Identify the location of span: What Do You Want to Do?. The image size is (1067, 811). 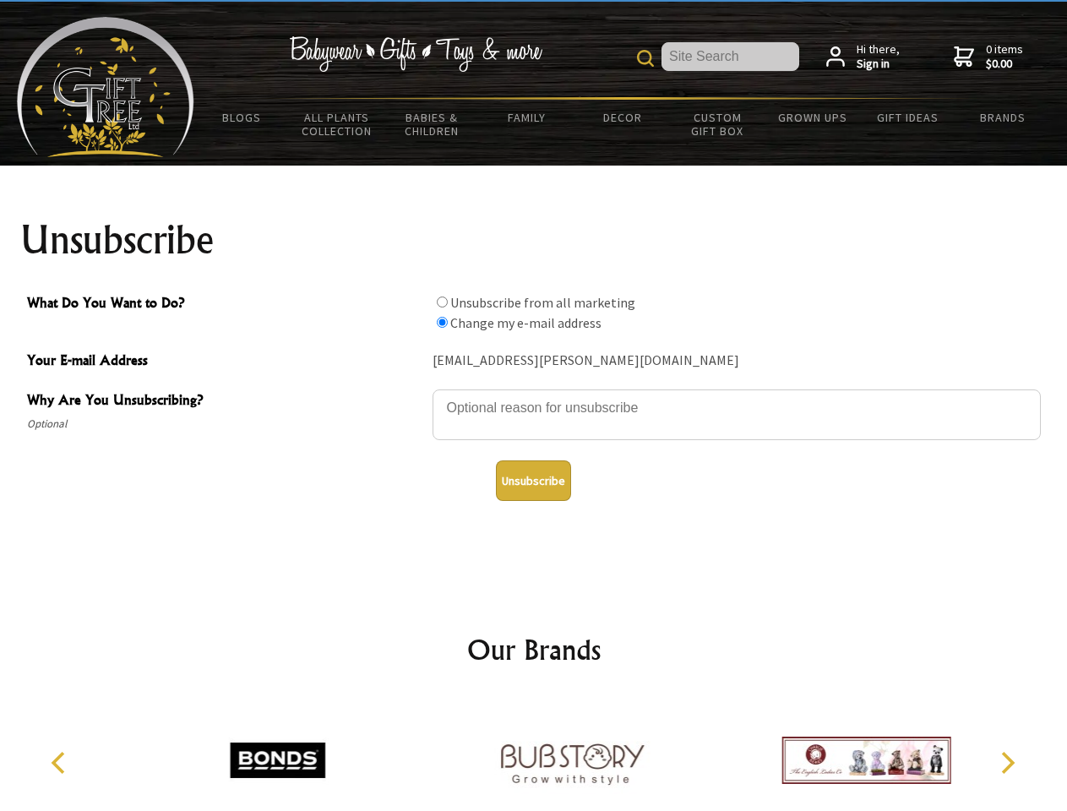
(226, 304).